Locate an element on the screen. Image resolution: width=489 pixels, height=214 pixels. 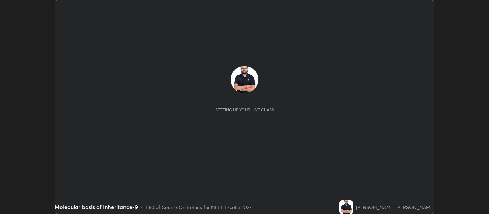
div: Molecular basis of Inheritance-9 is located at coordinates (96, 207).